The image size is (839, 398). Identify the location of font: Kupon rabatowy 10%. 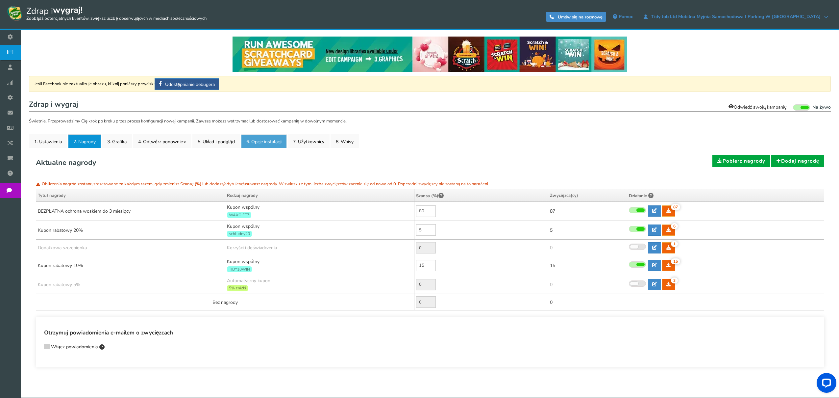
(60, 265).